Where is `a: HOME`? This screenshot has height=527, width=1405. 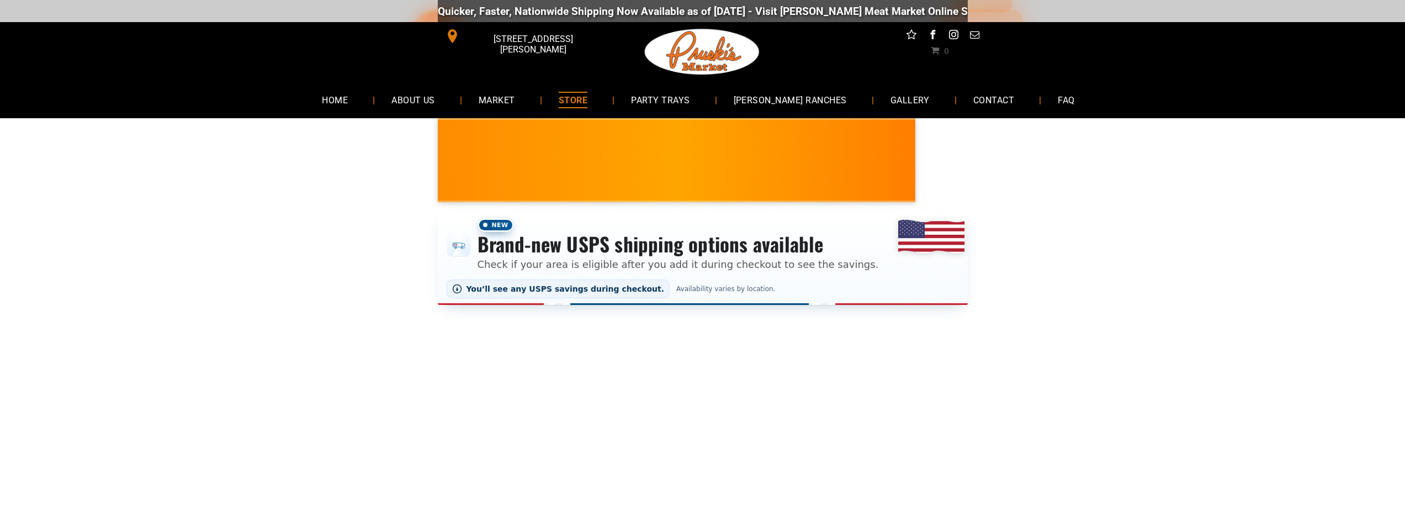
a: HOME is located at coordinates (335, 99).